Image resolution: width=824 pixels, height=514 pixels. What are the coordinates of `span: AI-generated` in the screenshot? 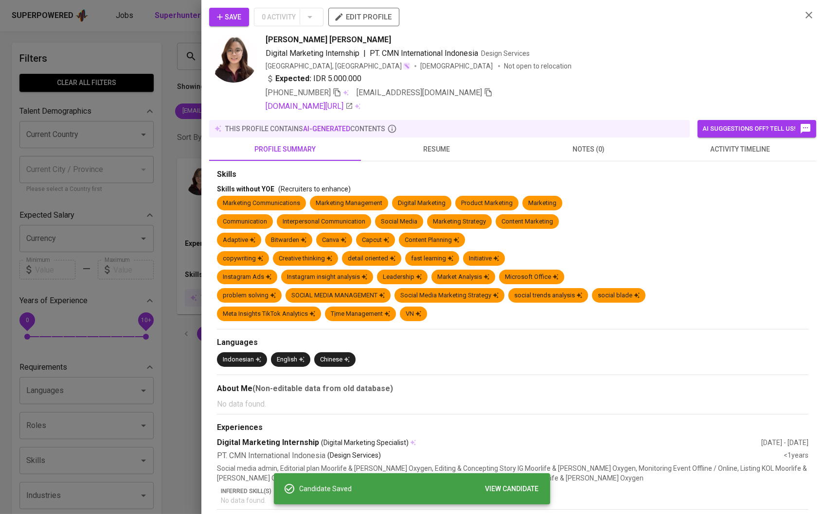 It's located at (326, 129).